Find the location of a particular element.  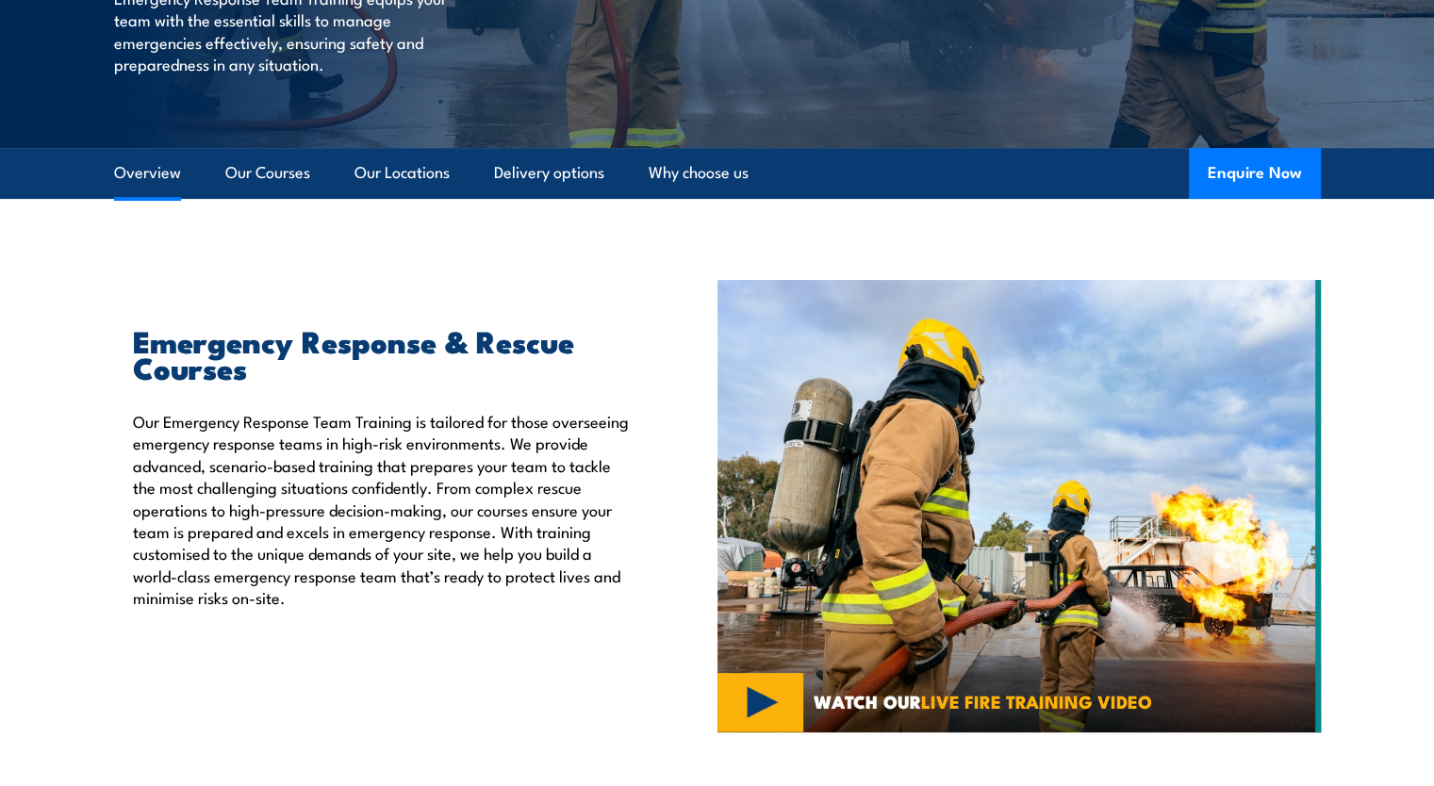

a: Our Locations is located at coordinates (402, 173).